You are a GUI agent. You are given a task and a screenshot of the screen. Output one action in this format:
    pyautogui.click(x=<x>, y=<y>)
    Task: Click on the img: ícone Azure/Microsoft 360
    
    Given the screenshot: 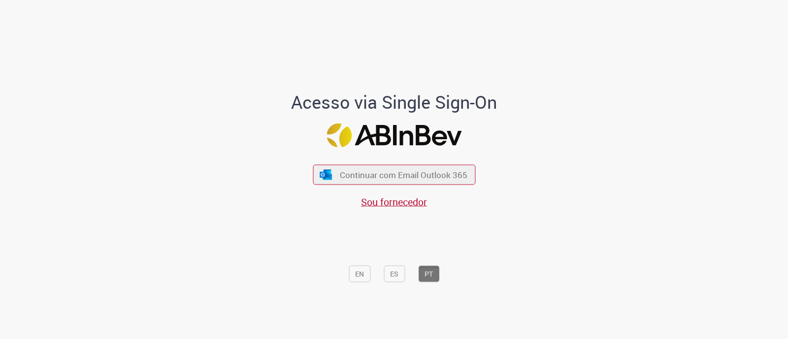 What is the action you would take?
    pyautogui.click(x=326, y=174)
    